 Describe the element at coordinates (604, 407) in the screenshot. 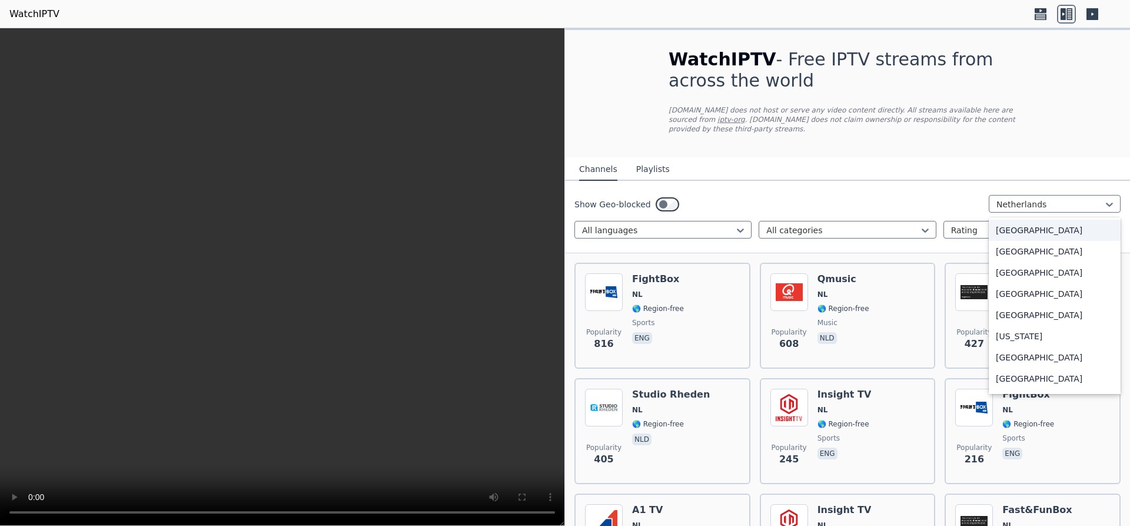

I see `img: Studio Rheden` at that location.